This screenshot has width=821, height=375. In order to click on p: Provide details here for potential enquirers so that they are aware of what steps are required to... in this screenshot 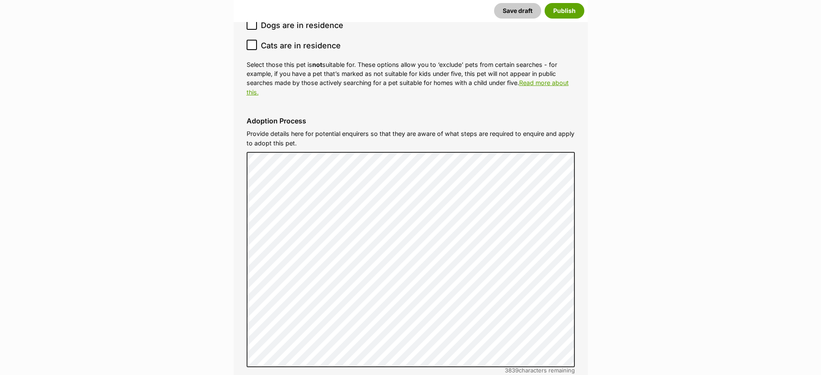, I will do `click(410, 138)`.